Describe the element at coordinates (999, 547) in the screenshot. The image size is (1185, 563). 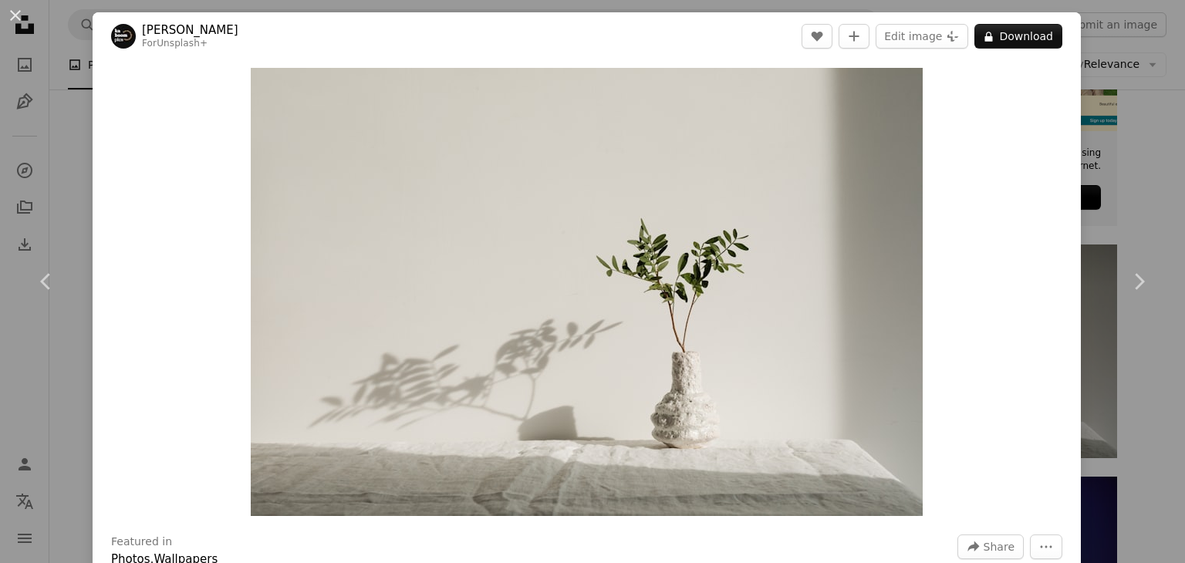
I see `span: Share` at that location.